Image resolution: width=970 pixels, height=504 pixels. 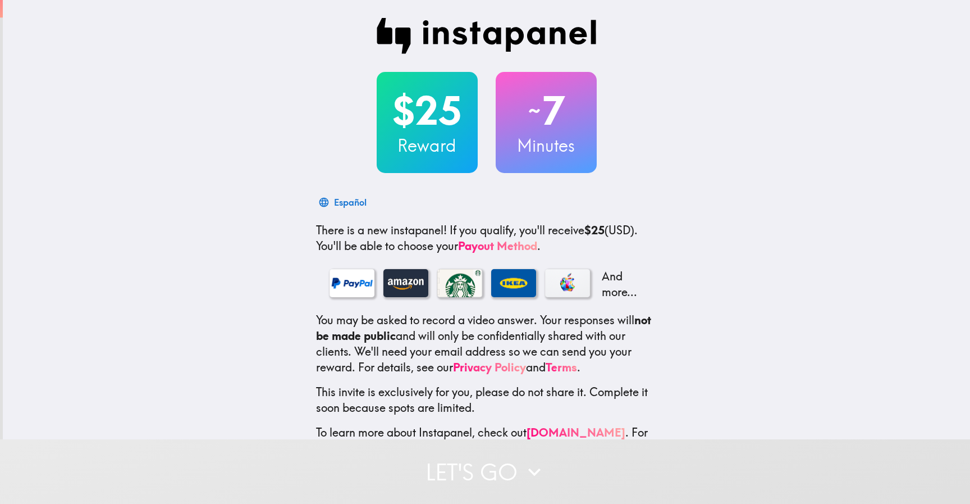 I want to click on button: Español, so click(x=344, y=202).